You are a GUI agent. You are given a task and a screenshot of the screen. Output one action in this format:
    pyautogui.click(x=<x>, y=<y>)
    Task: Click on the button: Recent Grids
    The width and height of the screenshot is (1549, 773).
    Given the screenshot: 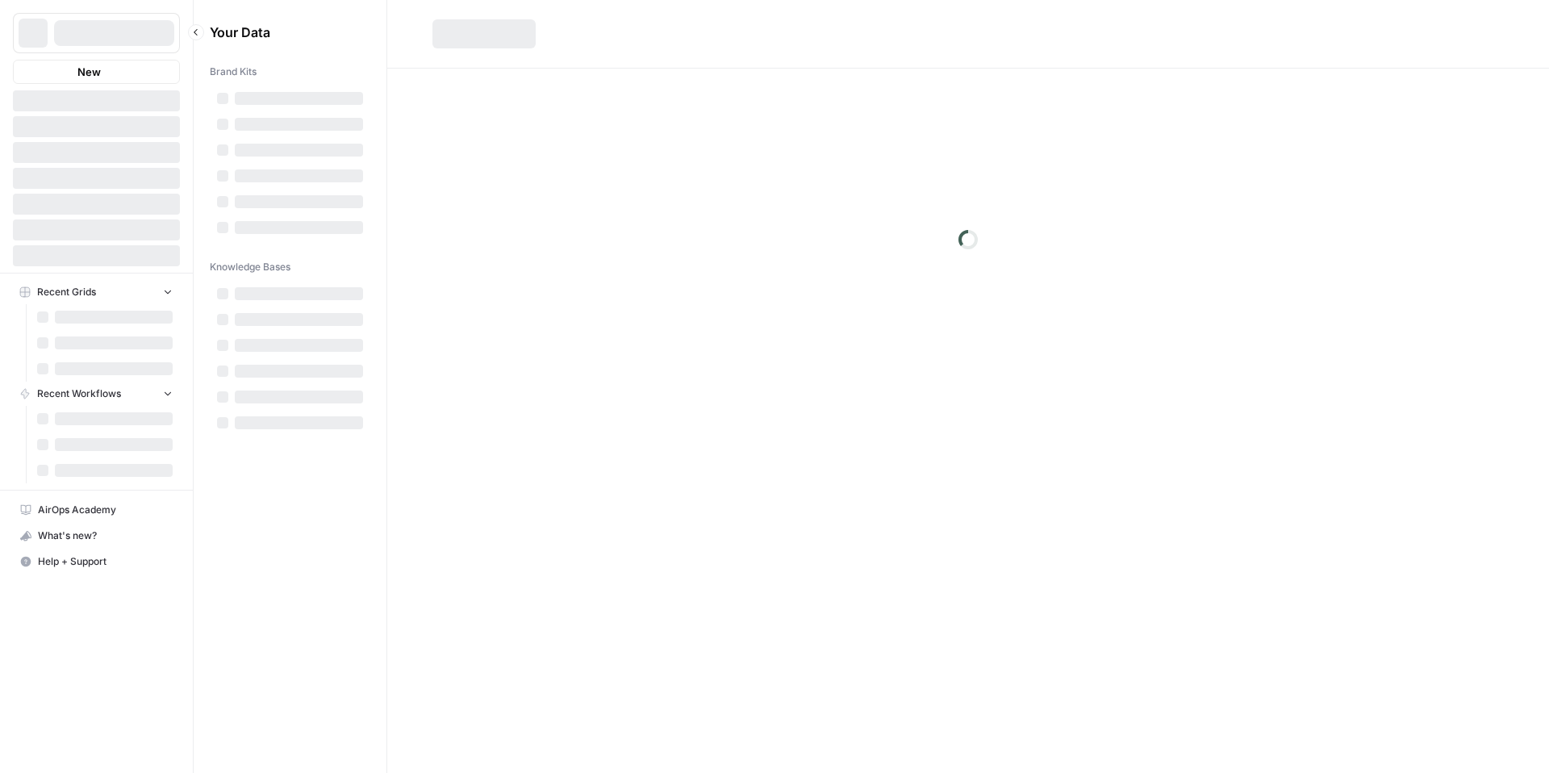 What is the action you would take?
    pyautogui.click(x=96, y=292)
    